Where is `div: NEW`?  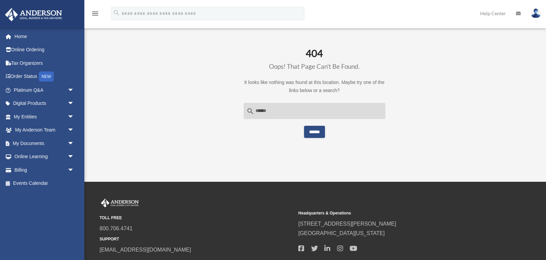 div: NEW is located at coordinates (46, 77).